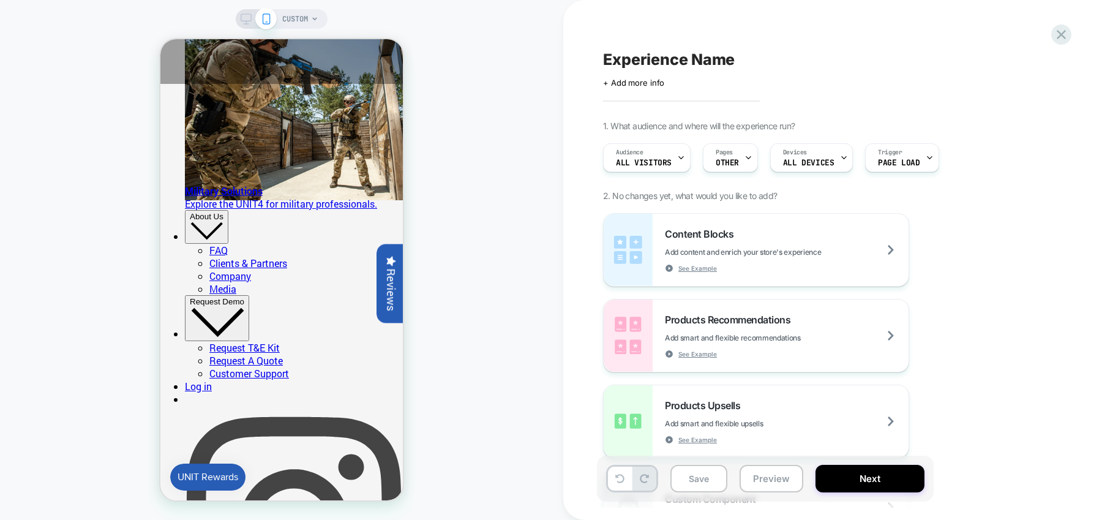  Describe the element at coordinates (88, 223) in the screenshot. I see `a: Clients & Partners` at that location.